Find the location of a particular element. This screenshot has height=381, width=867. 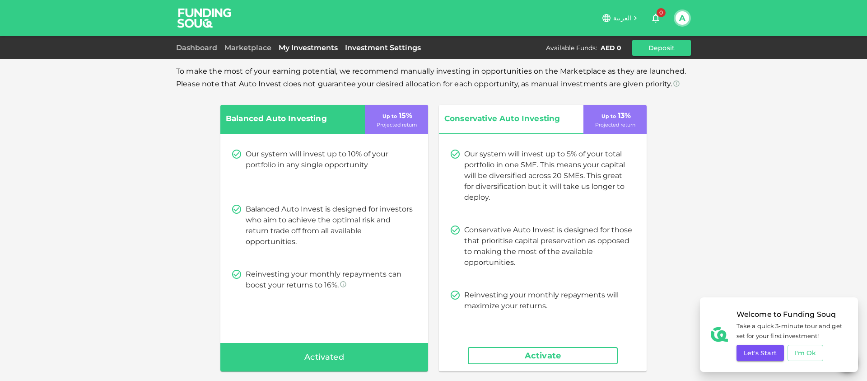

p: 15 % is located at coordinates (397, 116).